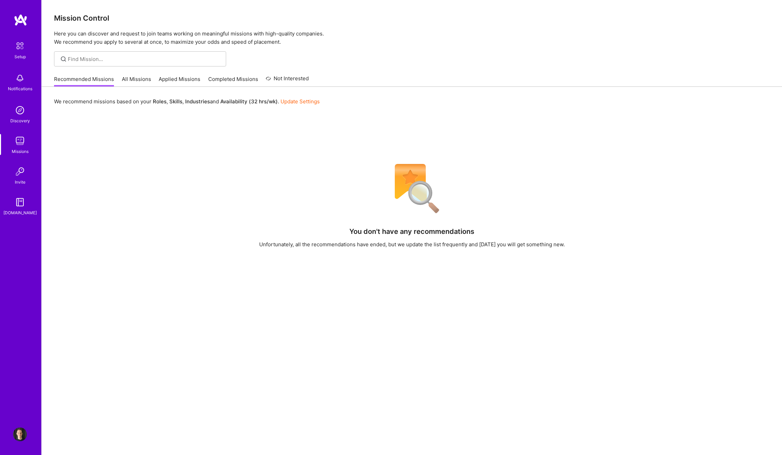  What do you see at coordinates (20, 110) in the screenshot?
I see `img: discovery` at bounding box center [20, 110].